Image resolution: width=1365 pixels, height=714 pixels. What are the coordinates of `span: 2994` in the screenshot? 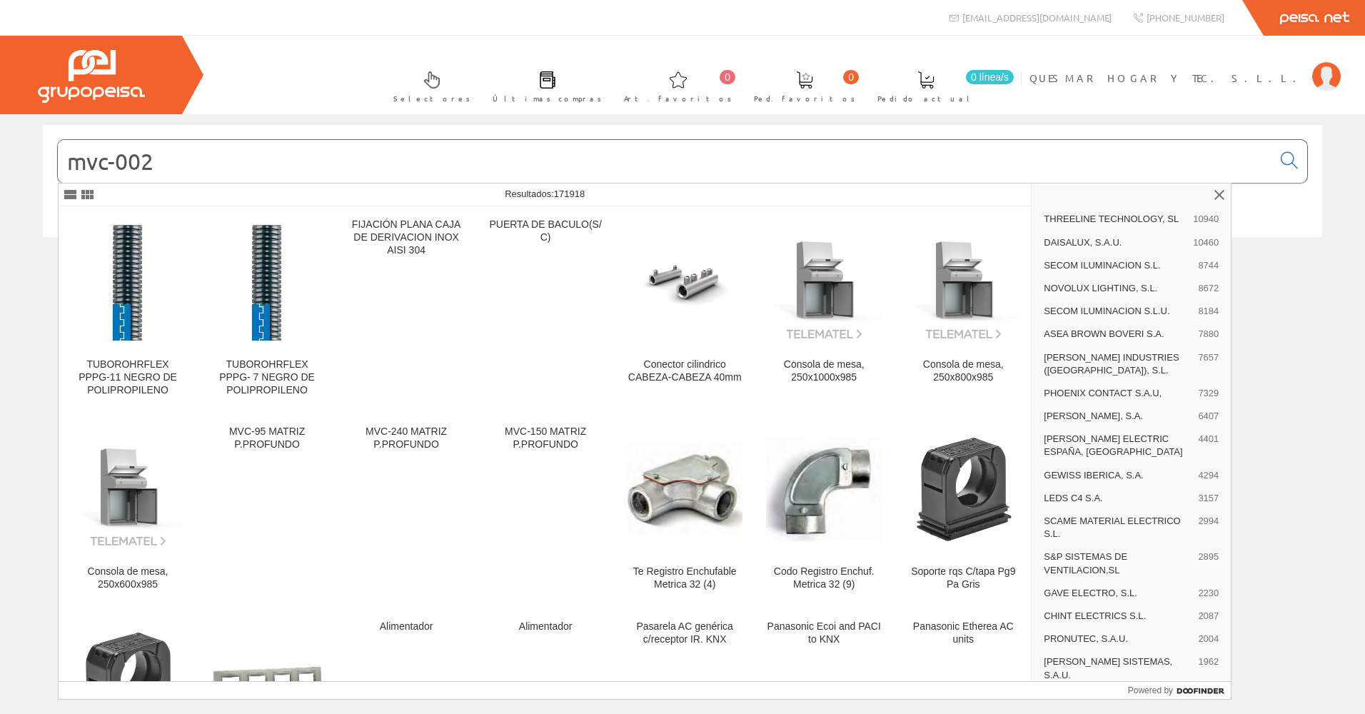 It's located at (1208, 527).